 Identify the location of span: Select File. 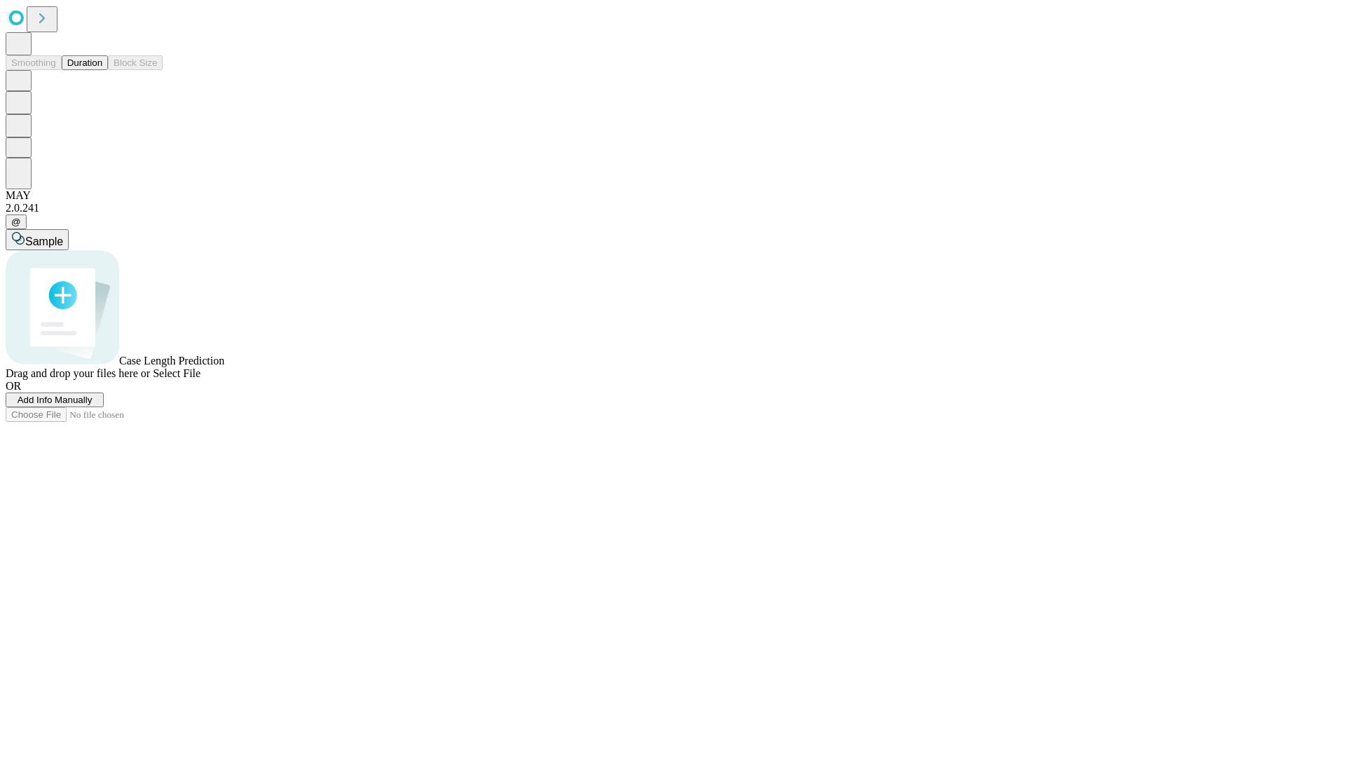
(177, 373).